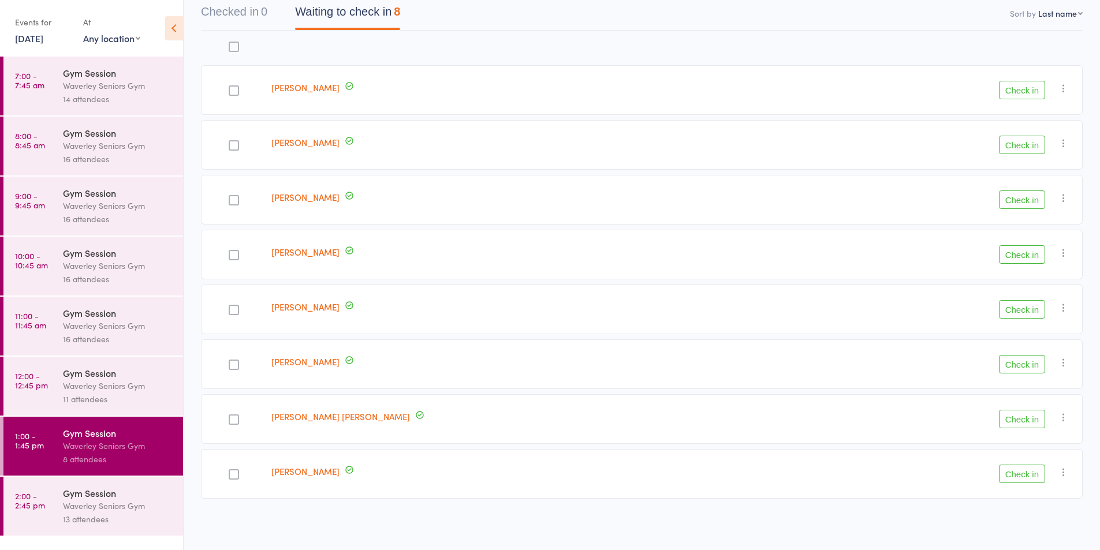 This screenshot has height=550, width=1100. Describe the element at coordinates (118, 459) in the screenshot. I see `div: 8 attendees` at that location.